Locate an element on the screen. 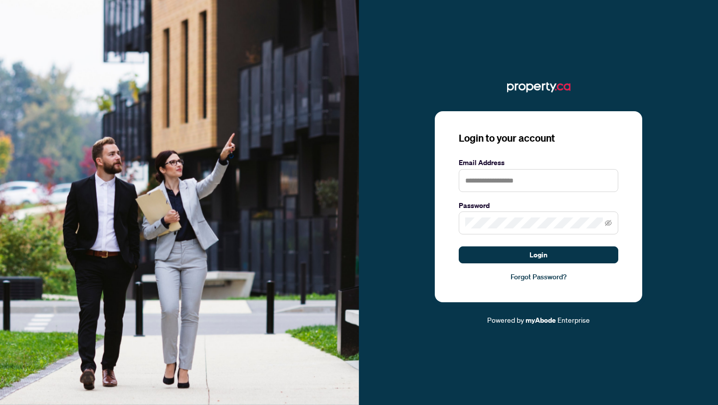  a: myAbode is located at coordinates (540, 320).